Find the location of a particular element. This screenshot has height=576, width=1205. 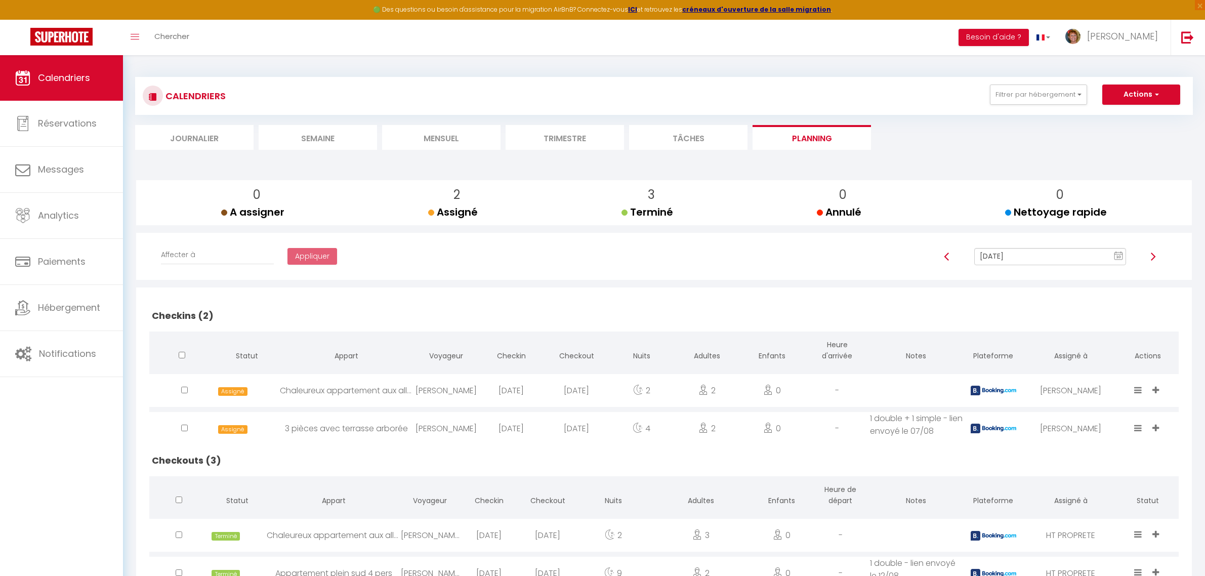

li: Planning is located at coordinates (812, 137).